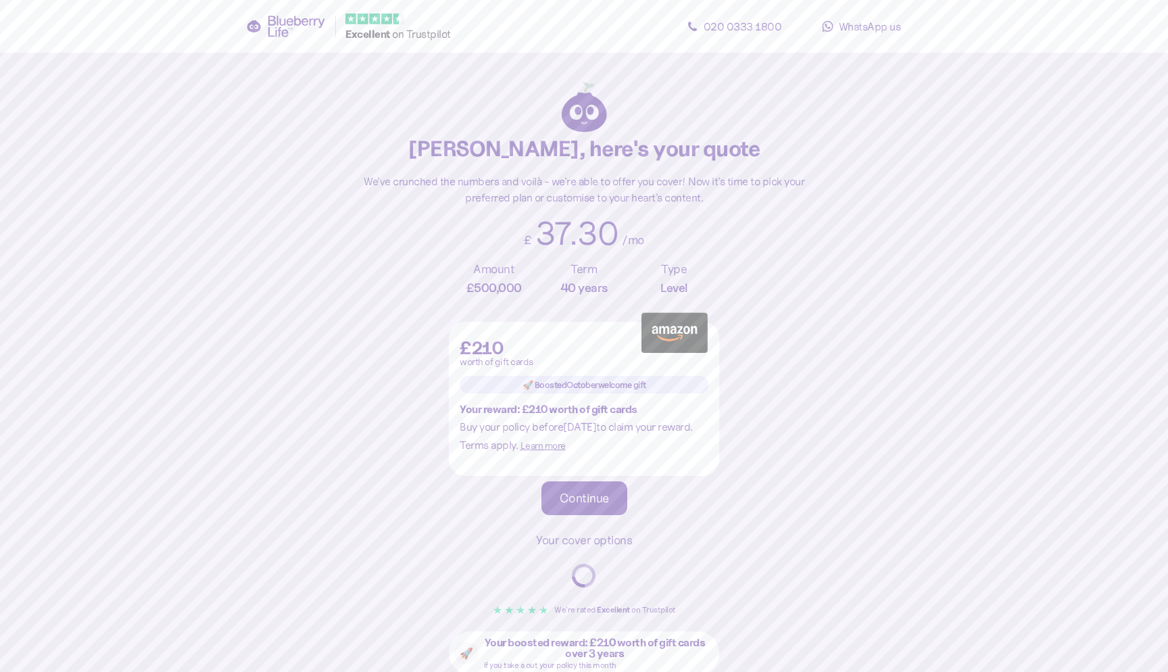 The height and width of the screenshot is (672, 1168). I want to click on div: Your reward: £210 worth of gift cards, so click(584, 409).